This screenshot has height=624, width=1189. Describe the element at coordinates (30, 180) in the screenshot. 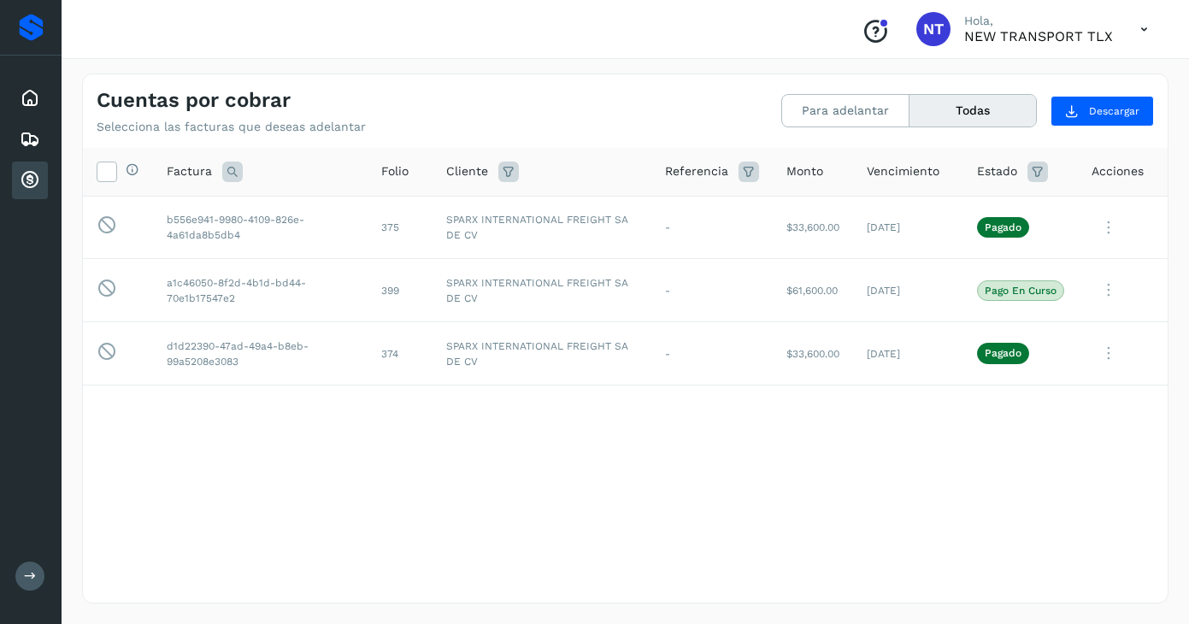

I see `div: Cuentas por cobrar` at that location.